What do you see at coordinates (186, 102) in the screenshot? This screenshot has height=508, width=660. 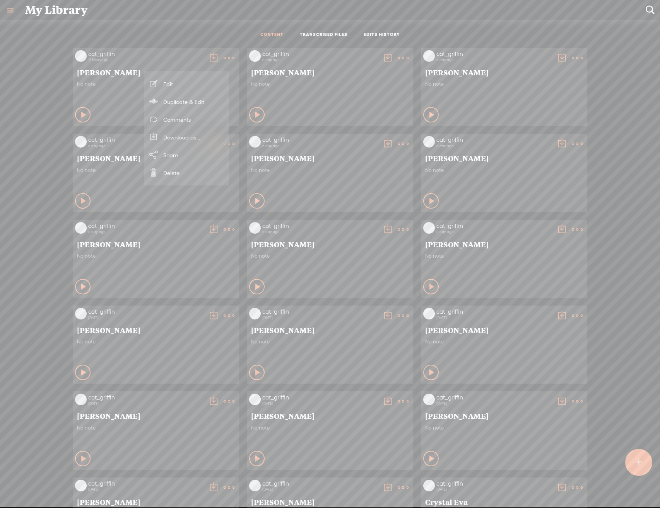 I see `a: Duplicate & Edit` at bounding box center [186, 102].